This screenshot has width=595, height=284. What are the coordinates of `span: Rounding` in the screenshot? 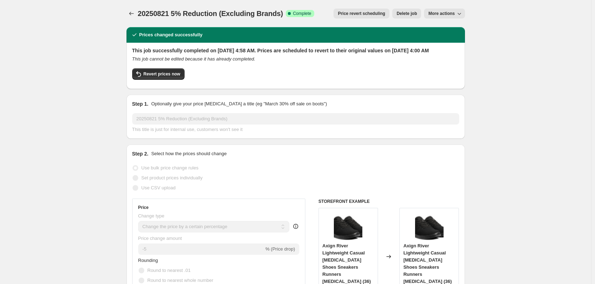 It's located at (148, 260).